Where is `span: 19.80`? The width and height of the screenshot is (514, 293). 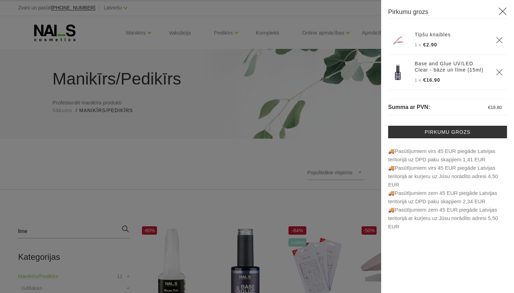 span: 19.80 is located at coordinates (496, 107).